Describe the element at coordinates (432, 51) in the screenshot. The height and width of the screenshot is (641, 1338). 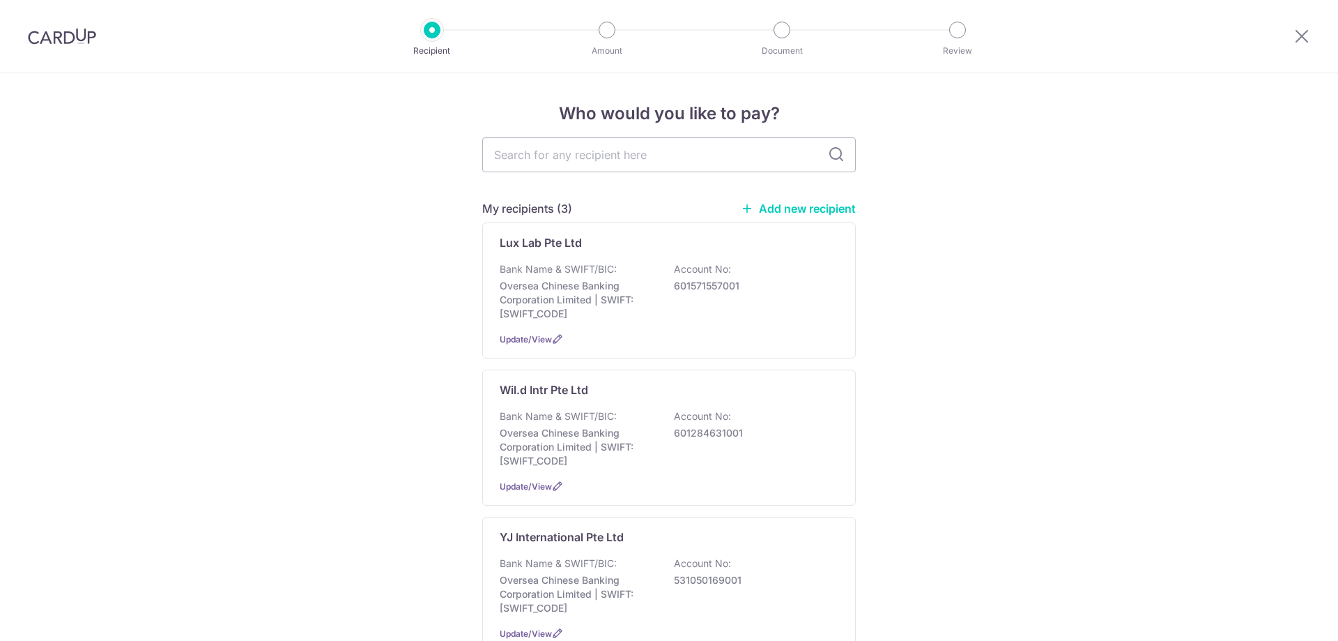
I see `p: Recipient` at that location.